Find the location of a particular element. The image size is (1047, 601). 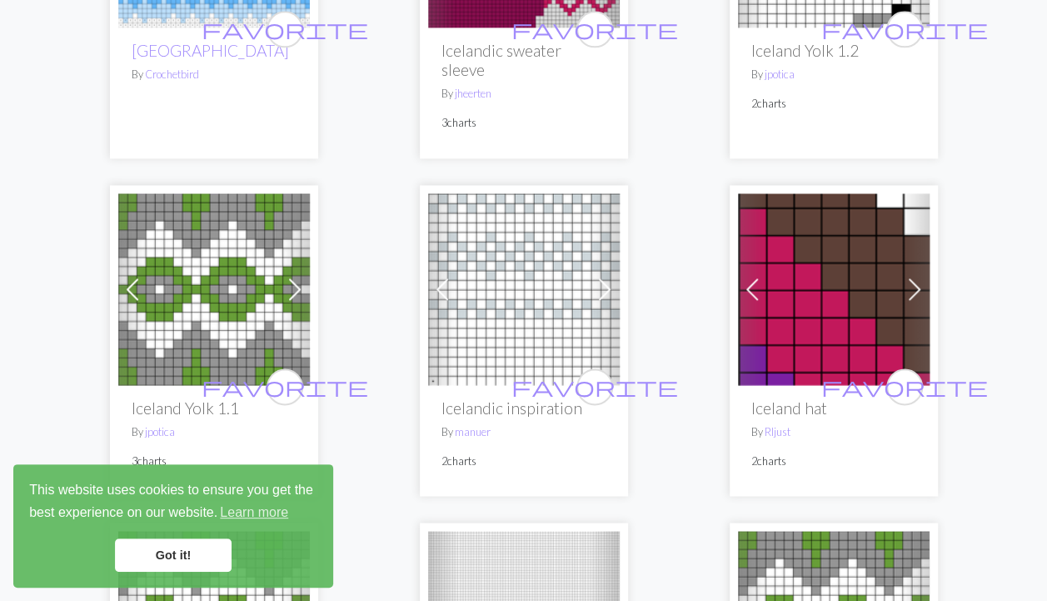

img: Iceland hat is located at coordinates (834, 289).